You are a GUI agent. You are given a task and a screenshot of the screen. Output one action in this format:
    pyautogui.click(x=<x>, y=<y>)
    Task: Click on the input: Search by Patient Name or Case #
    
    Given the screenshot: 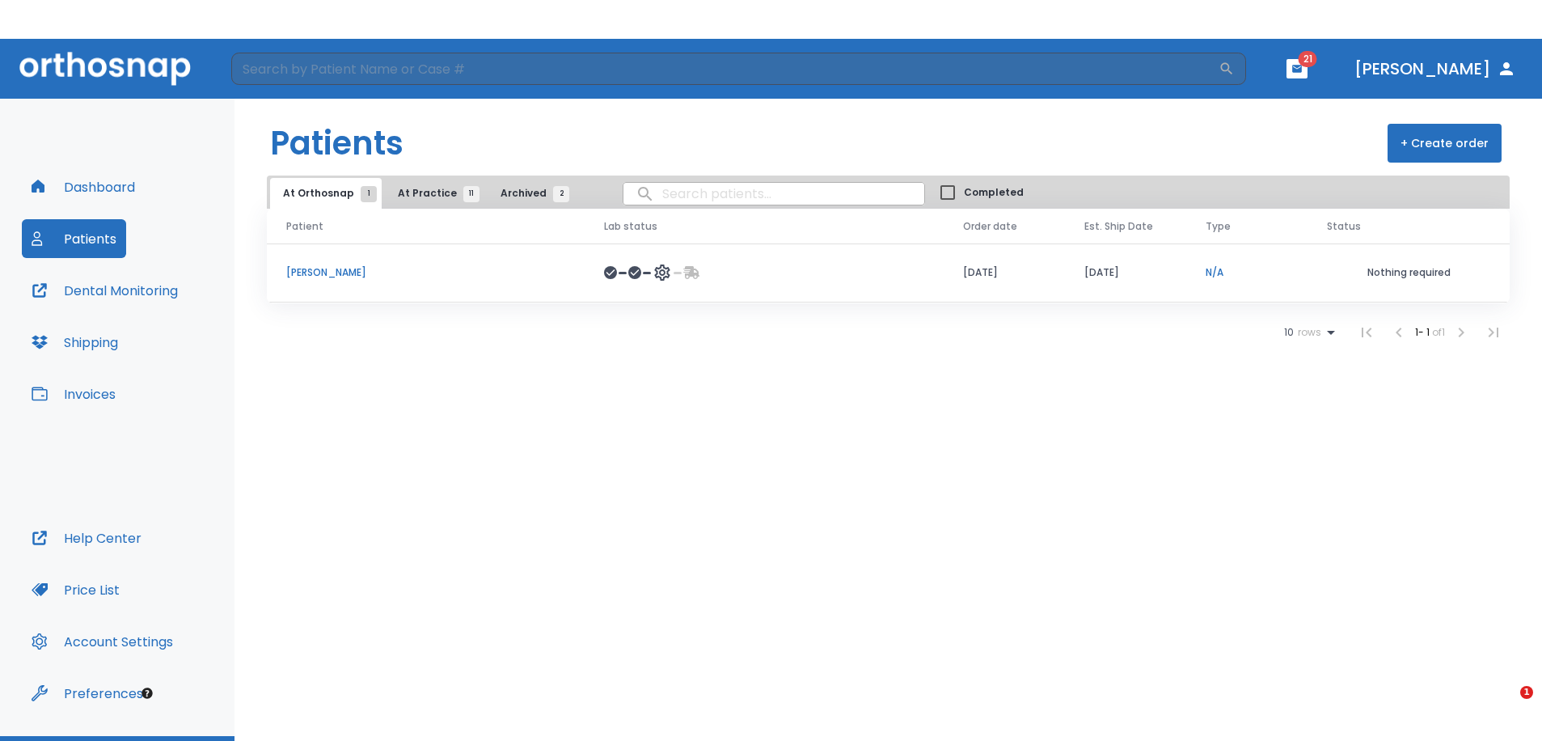 What is the action you would take?
    pyautogui.click(x=725, y=69)
    